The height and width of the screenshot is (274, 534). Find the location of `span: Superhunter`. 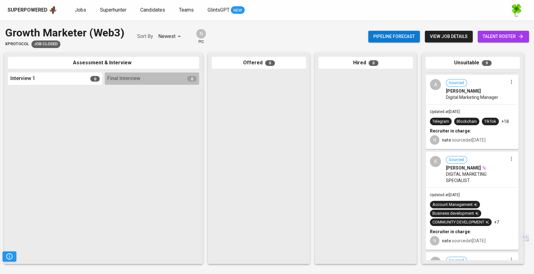

span: Superhunter is located at coordinates (113, 10).